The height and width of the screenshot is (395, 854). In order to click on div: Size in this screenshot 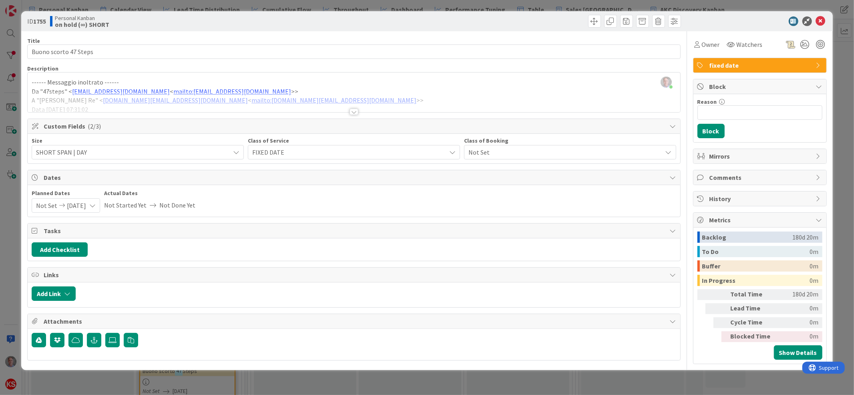, I will do `click(138, 141)`.